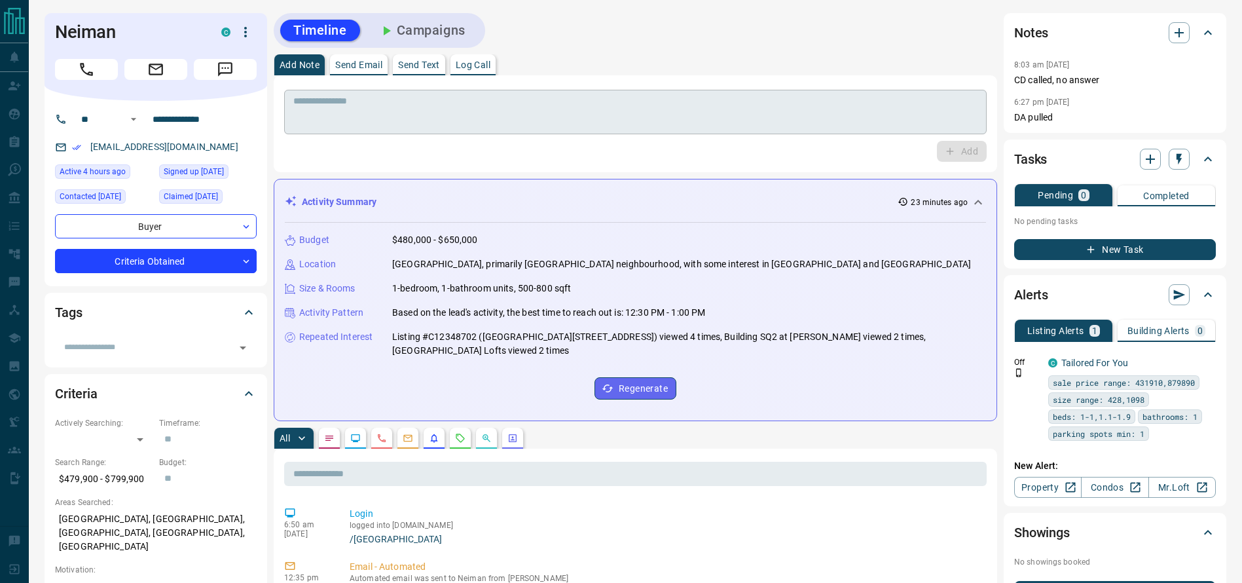 This screenshot has height=583, width=1242. What do you see at coordinates (156, 261) in the screenshot?
I see `div: Criteria Obtained` at bounding box center [156, 261].